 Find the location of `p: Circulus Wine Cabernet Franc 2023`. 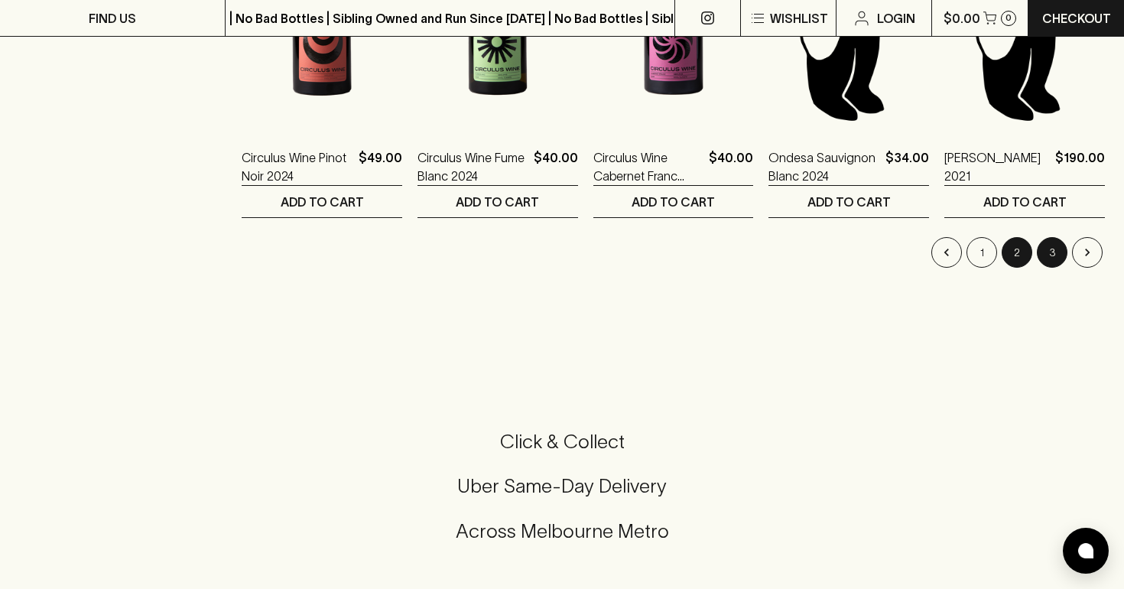

p: Circulus Wine Cabernet Franc 2023 is located at coordinates (649, 167).